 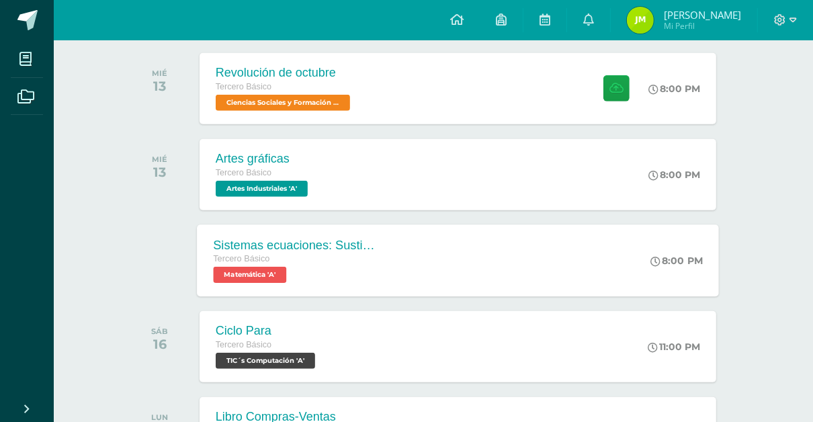 What do you see at coordinates (674, 347) in the screenshot?
I see `div: 11:00 PM` at bounding box center [674, 347].